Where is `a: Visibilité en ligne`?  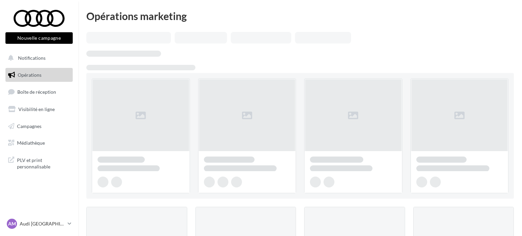
a: Visibilité en ligne is located at coordinates (39, 109).